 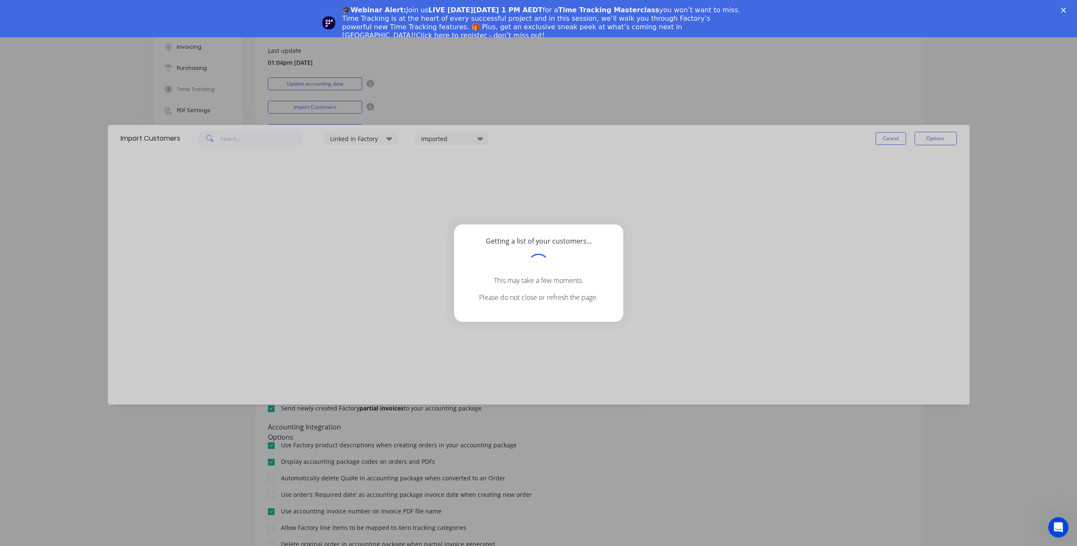 I want to click on p: This may take a few moments., so click(x=539, y=280).